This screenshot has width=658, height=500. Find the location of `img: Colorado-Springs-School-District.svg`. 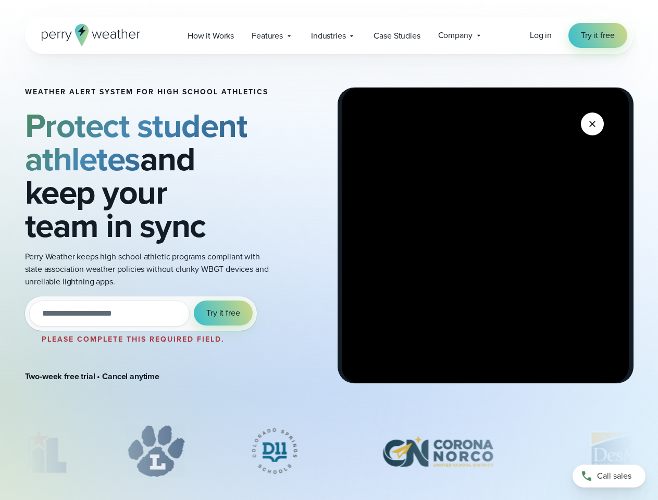

img: Colorado-Springs-School-District.svg is located at coordinates (274, 451).